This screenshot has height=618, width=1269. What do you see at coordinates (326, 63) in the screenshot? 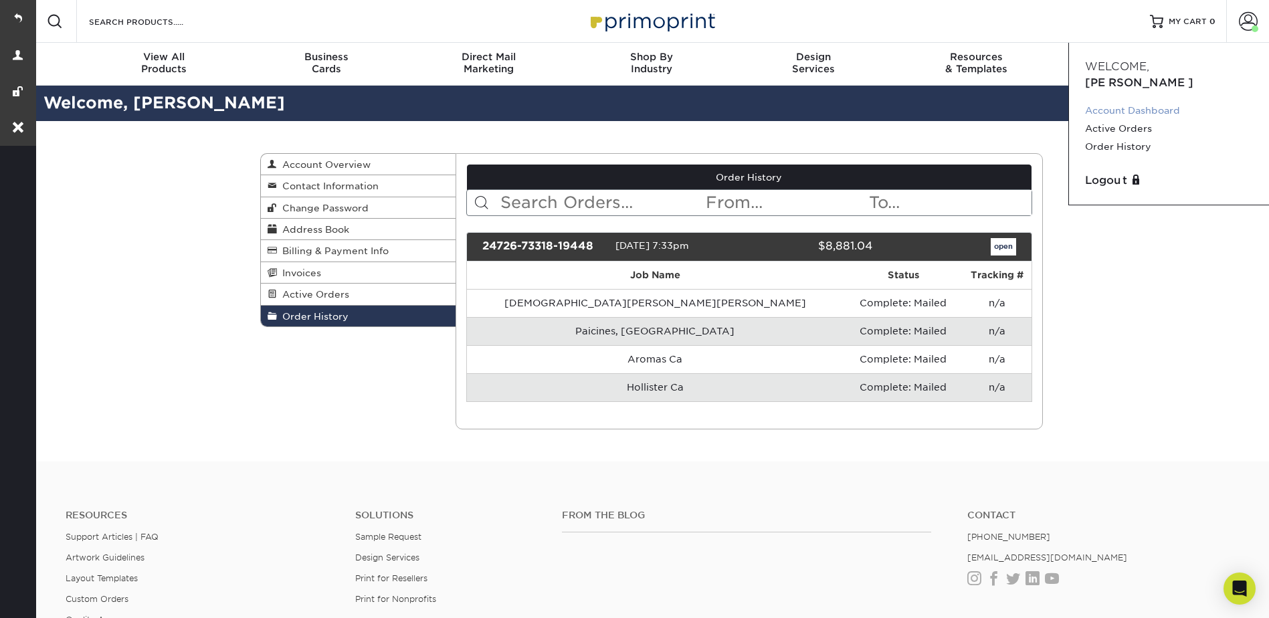
I see `div: Cards` at bounding box center [326, 63].